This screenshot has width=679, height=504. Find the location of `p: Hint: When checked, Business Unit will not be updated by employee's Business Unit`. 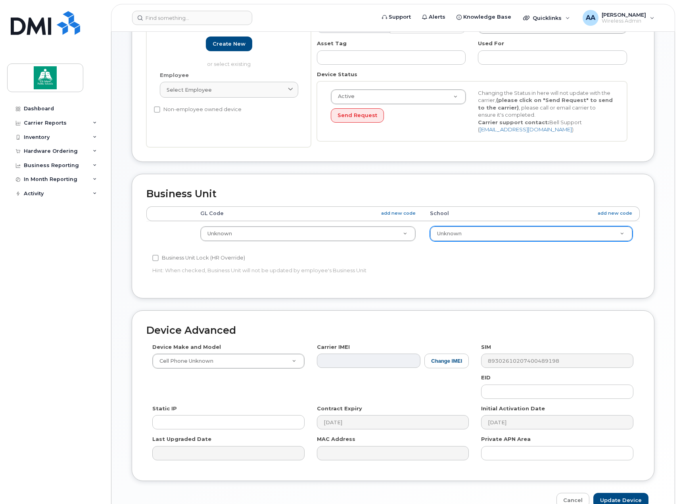

p: Hint: When checked, Business Unit will not be updated by employee's Business Unit is located at coordinates (311, 270).